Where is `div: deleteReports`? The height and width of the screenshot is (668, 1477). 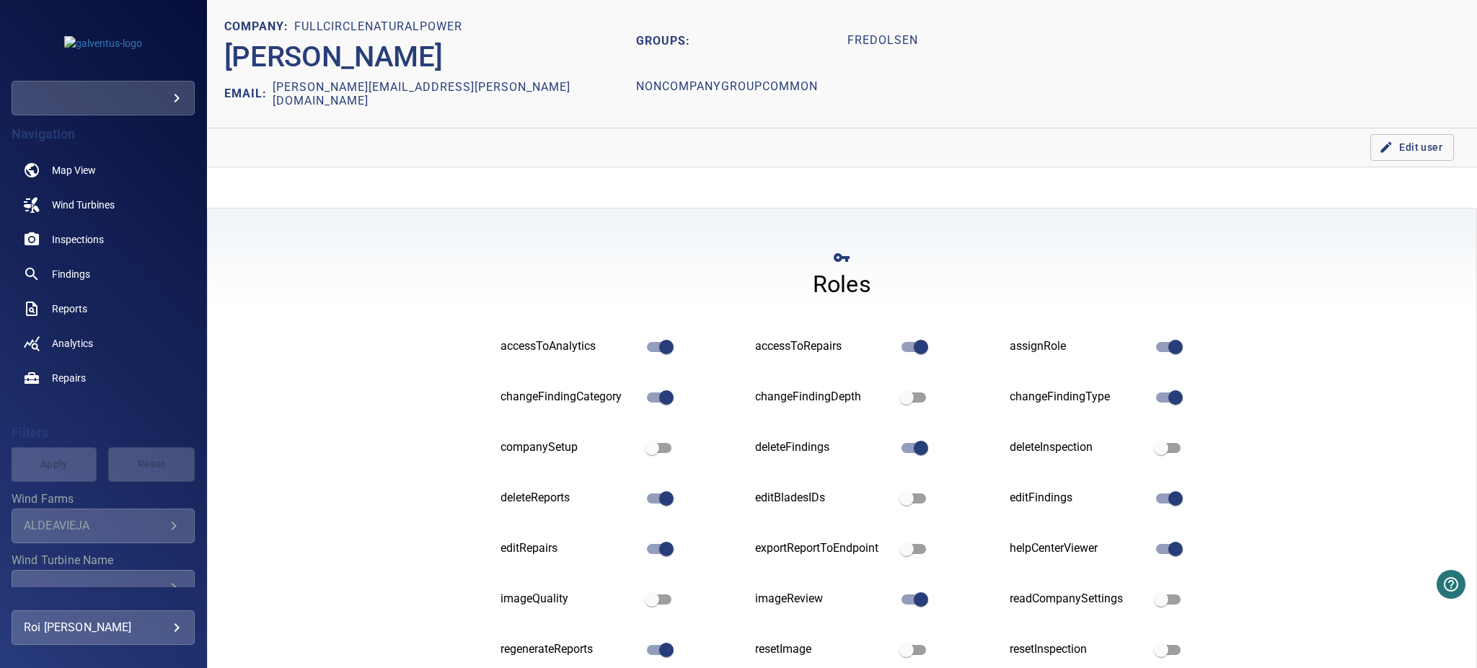 div: deleteReports is located at coordinates (569, 498).